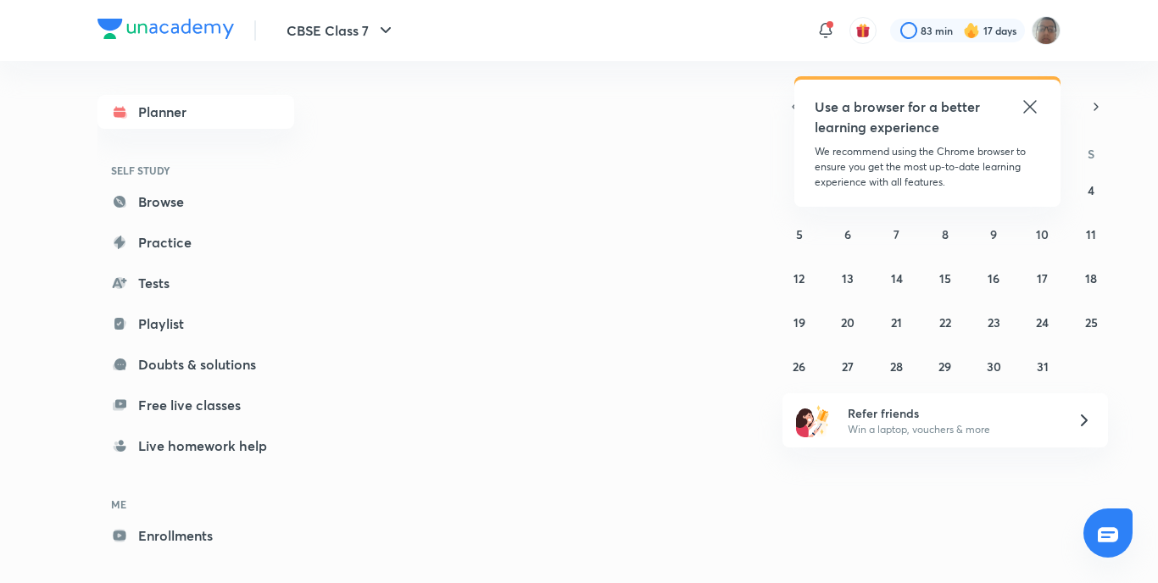 The width and height of the screenshot is (1158, 583). I want to click on abbr: October 26, 2025, so click(798, 366).